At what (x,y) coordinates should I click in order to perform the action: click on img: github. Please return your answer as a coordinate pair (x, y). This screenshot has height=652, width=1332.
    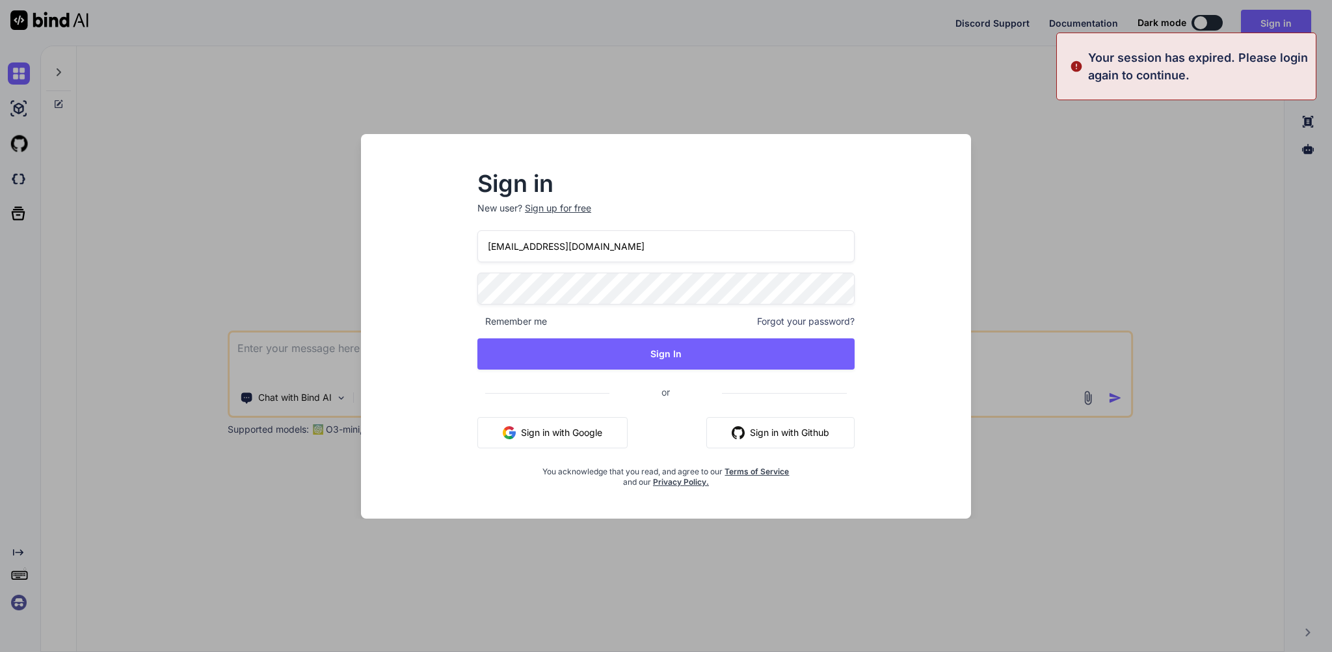
    Looking at the image, I should click on (738, 433).